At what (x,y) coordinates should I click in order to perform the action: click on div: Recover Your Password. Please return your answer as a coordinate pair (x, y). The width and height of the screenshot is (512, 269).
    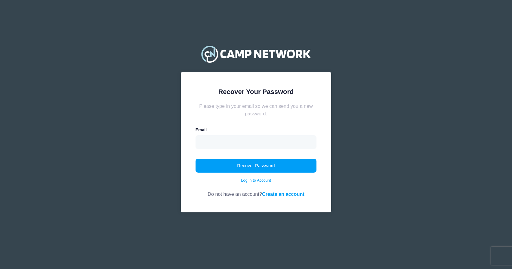
    Looking at the image, I should click on (256, 91).